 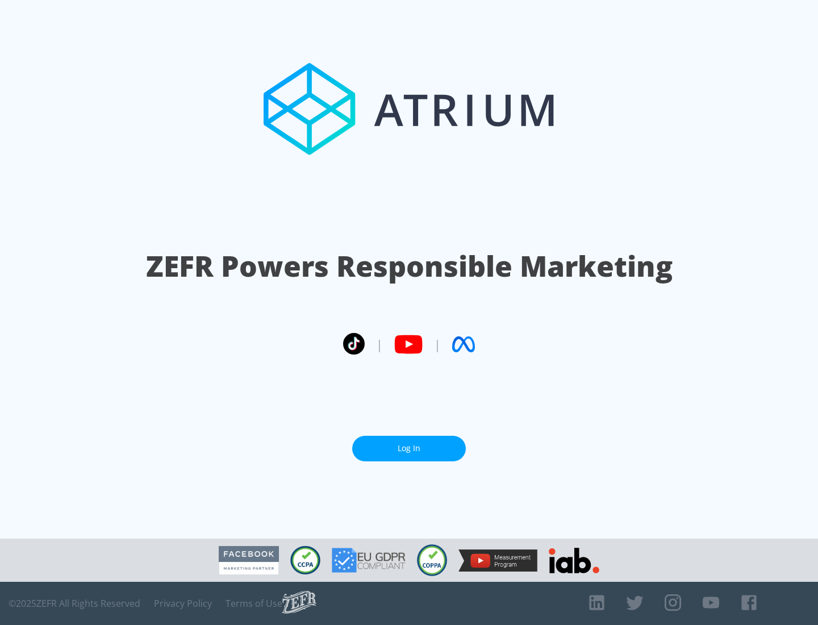 I want to click on a: Terms of Use, so click(x=254, y=603).